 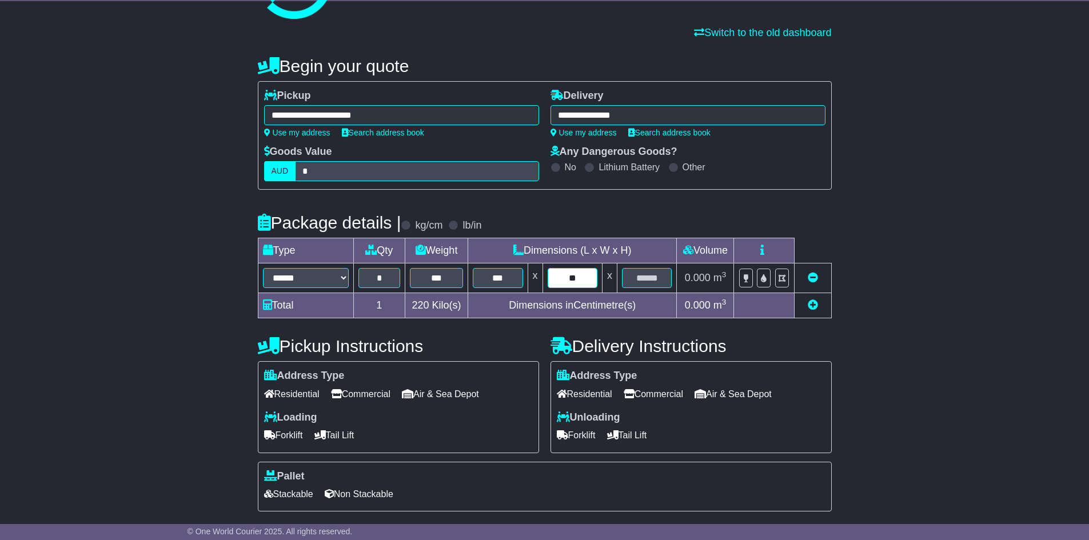 I want to click on span: 220, so click(x=421, y=305).